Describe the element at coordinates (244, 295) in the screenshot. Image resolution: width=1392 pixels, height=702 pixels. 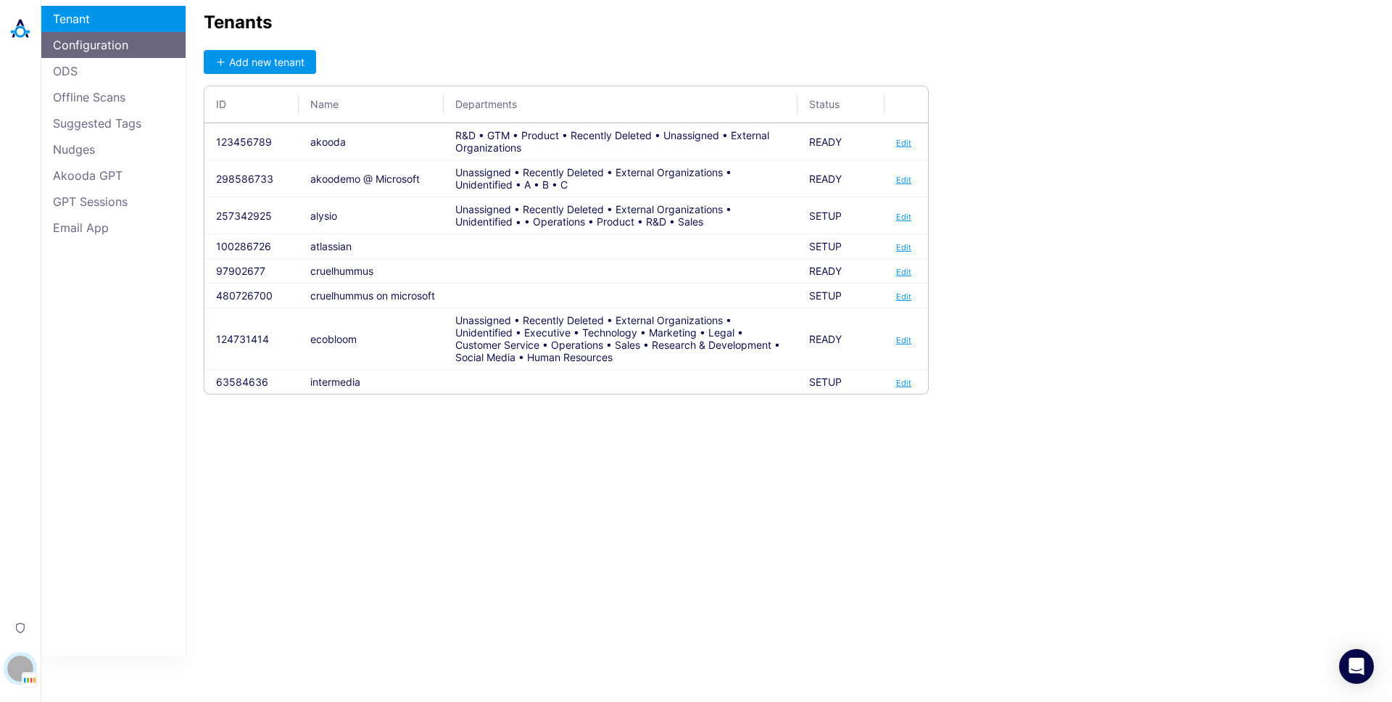
I see `button: 480726700` at that location.